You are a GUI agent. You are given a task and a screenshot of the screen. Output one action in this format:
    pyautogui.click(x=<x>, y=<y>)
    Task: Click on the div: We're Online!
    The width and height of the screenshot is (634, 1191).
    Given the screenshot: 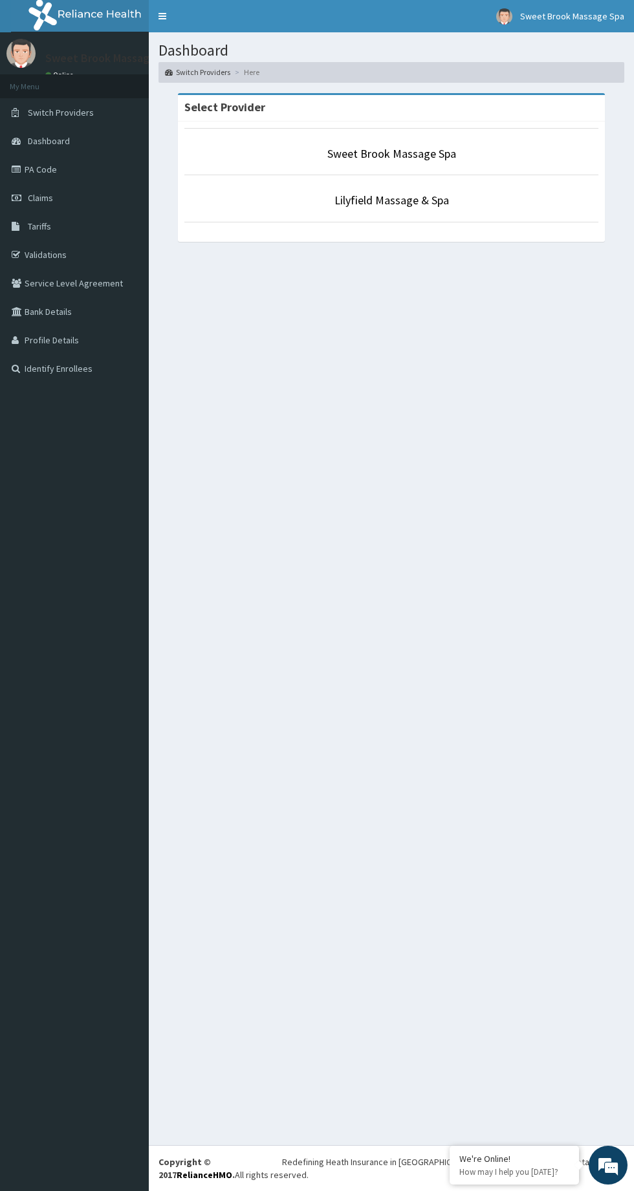 What is the action you would take?
    pyautogui.click(x=514, y=1159)
    